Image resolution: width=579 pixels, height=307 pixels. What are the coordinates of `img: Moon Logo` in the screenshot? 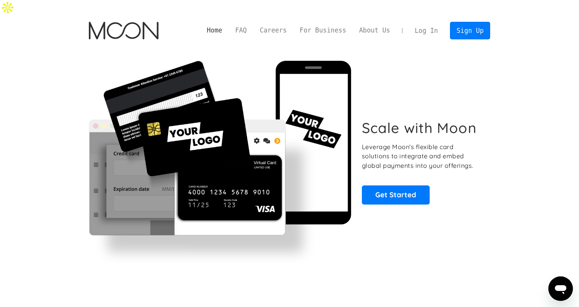 It's located at (123, 31).